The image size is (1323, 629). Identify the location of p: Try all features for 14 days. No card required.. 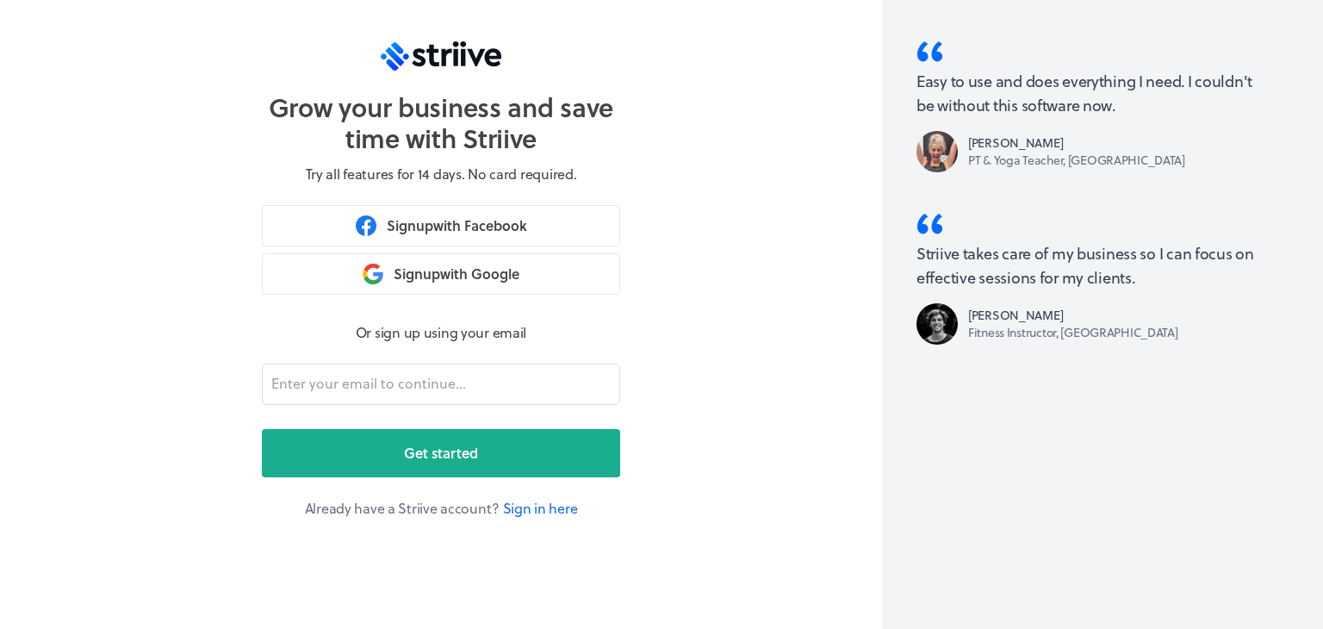
(441, 174).